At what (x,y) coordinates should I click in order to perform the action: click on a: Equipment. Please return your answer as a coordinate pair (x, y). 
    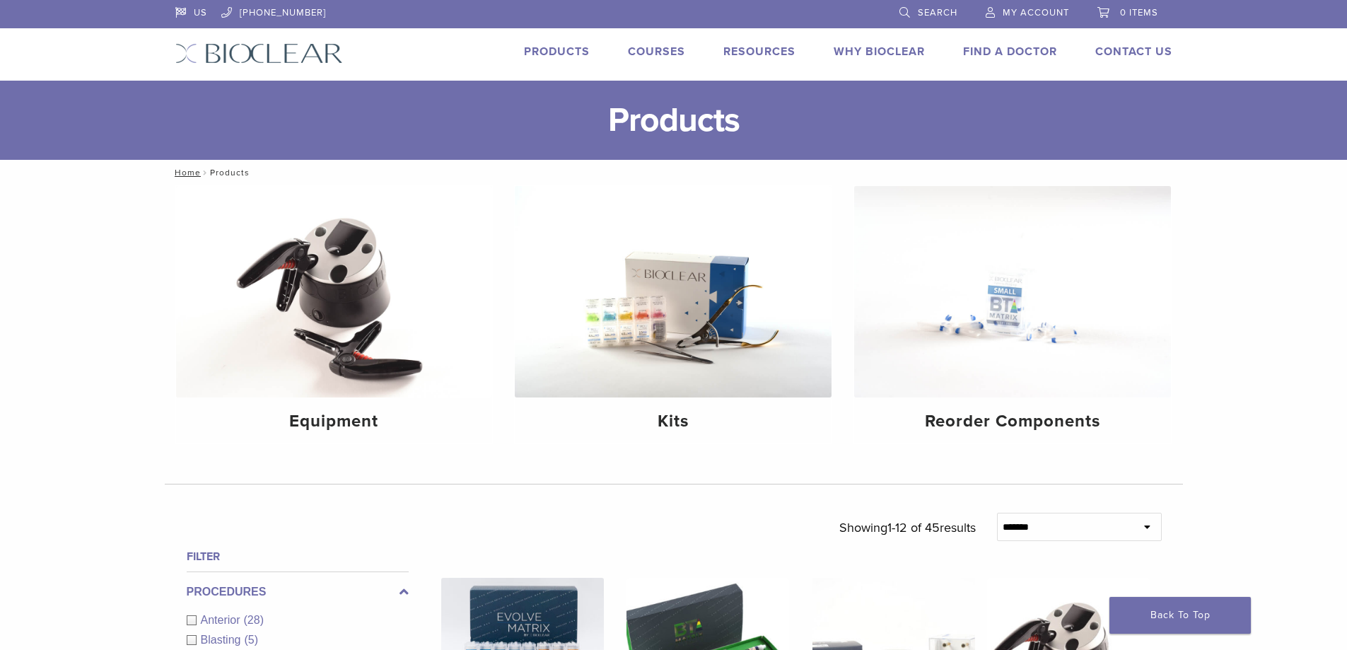
    Looking at the image, I should click on (335, 315).